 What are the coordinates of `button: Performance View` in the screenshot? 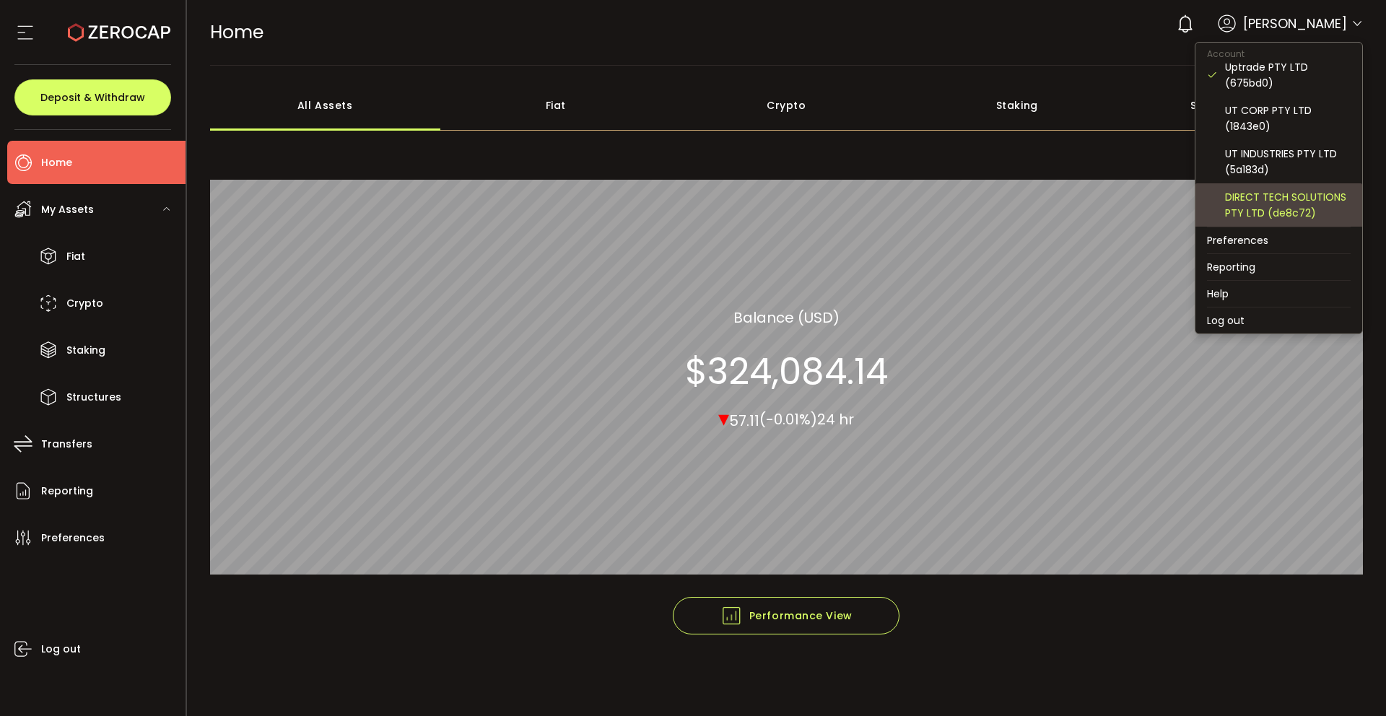 It's located at (786, 616).